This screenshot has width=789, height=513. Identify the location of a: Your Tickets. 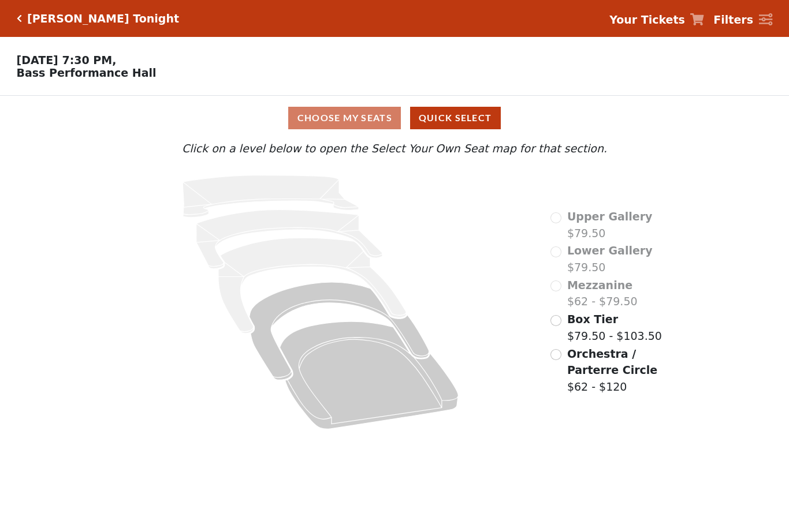
(657, 20).